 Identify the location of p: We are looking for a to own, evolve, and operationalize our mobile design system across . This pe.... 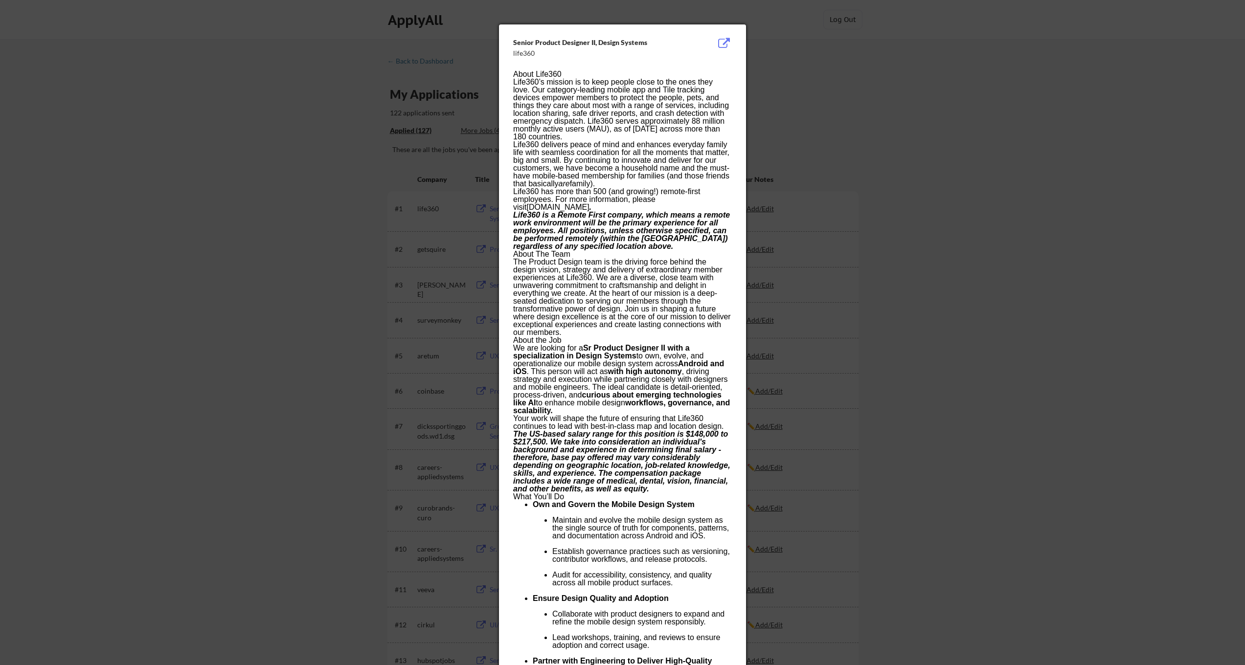
(622, 380).